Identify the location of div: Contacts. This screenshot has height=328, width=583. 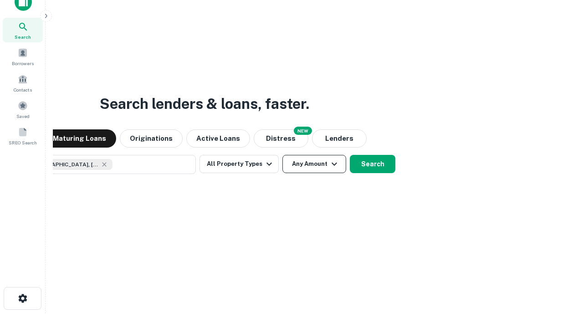
(23, 83).